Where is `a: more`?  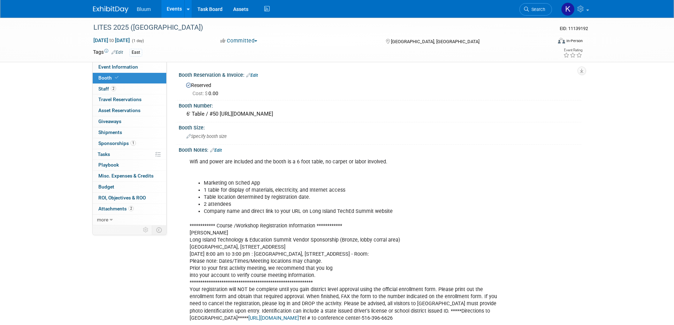 a: more is located at coordinates (129, 220).